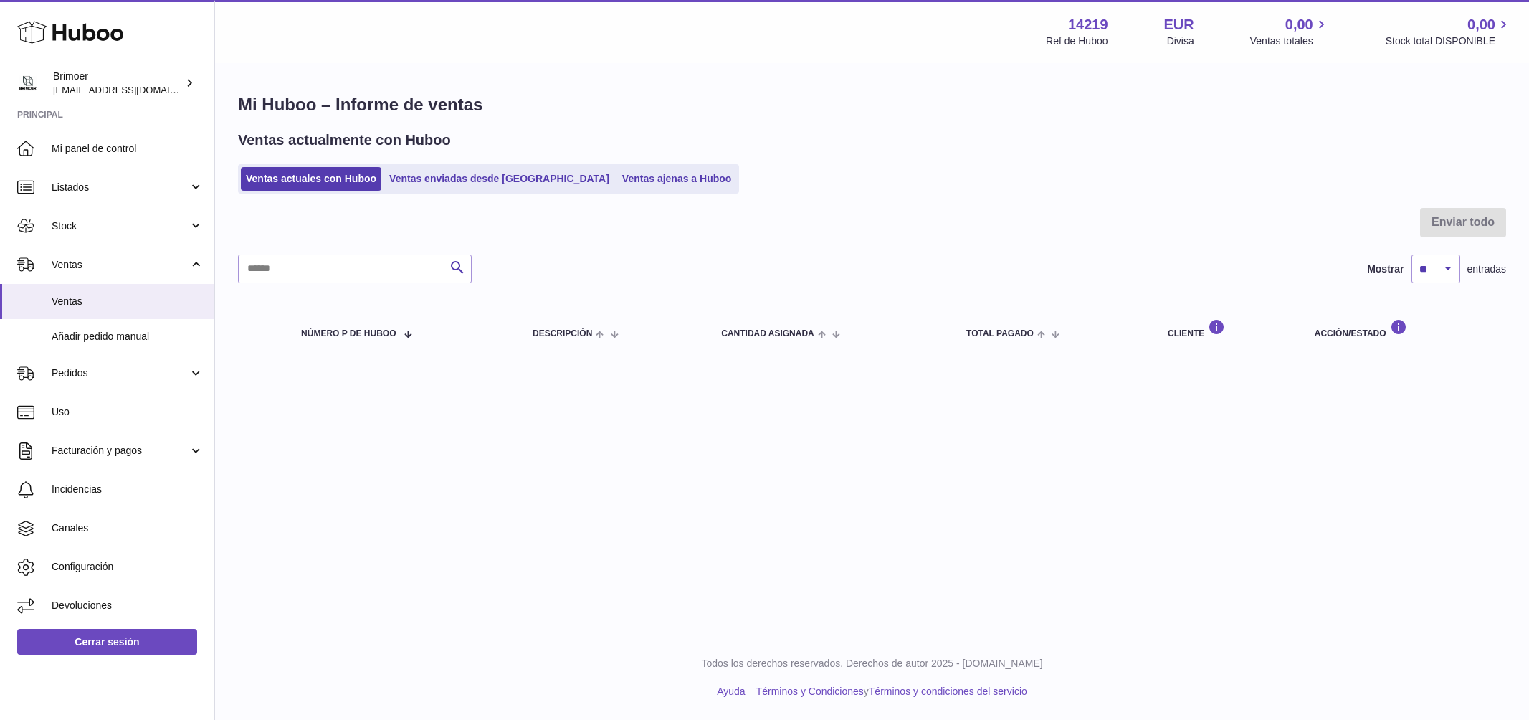  I want to click on span: Facturación y pagos, so click(120, 450).